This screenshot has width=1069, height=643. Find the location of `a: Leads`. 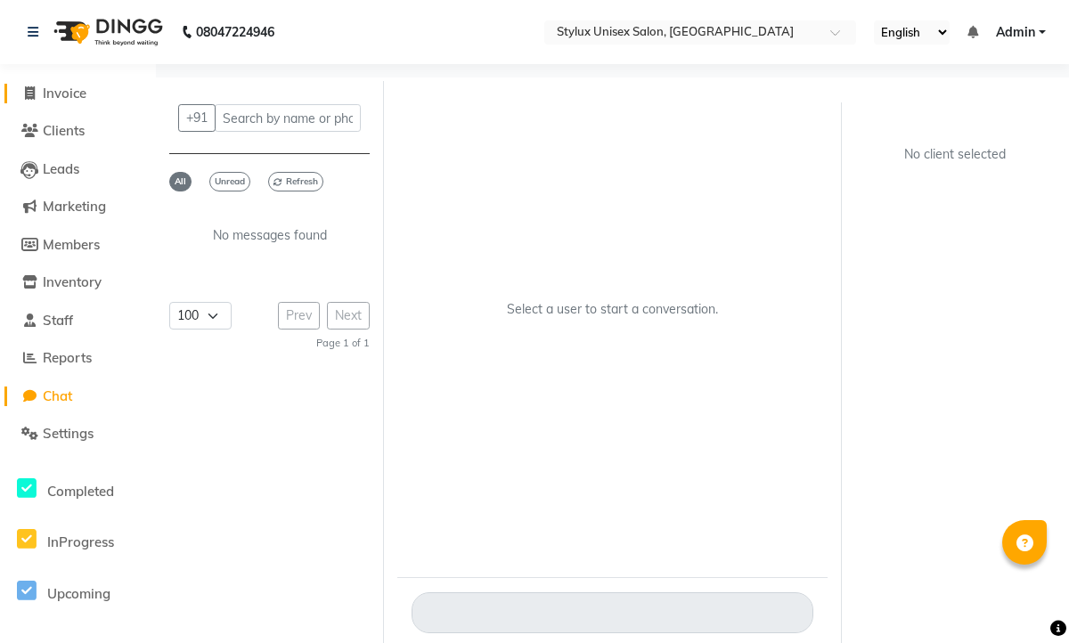

a: Leads is located at coordinates (77, 169).